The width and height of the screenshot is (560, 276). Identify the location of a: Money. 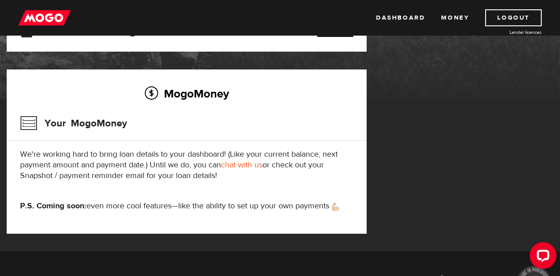
(455, 18).